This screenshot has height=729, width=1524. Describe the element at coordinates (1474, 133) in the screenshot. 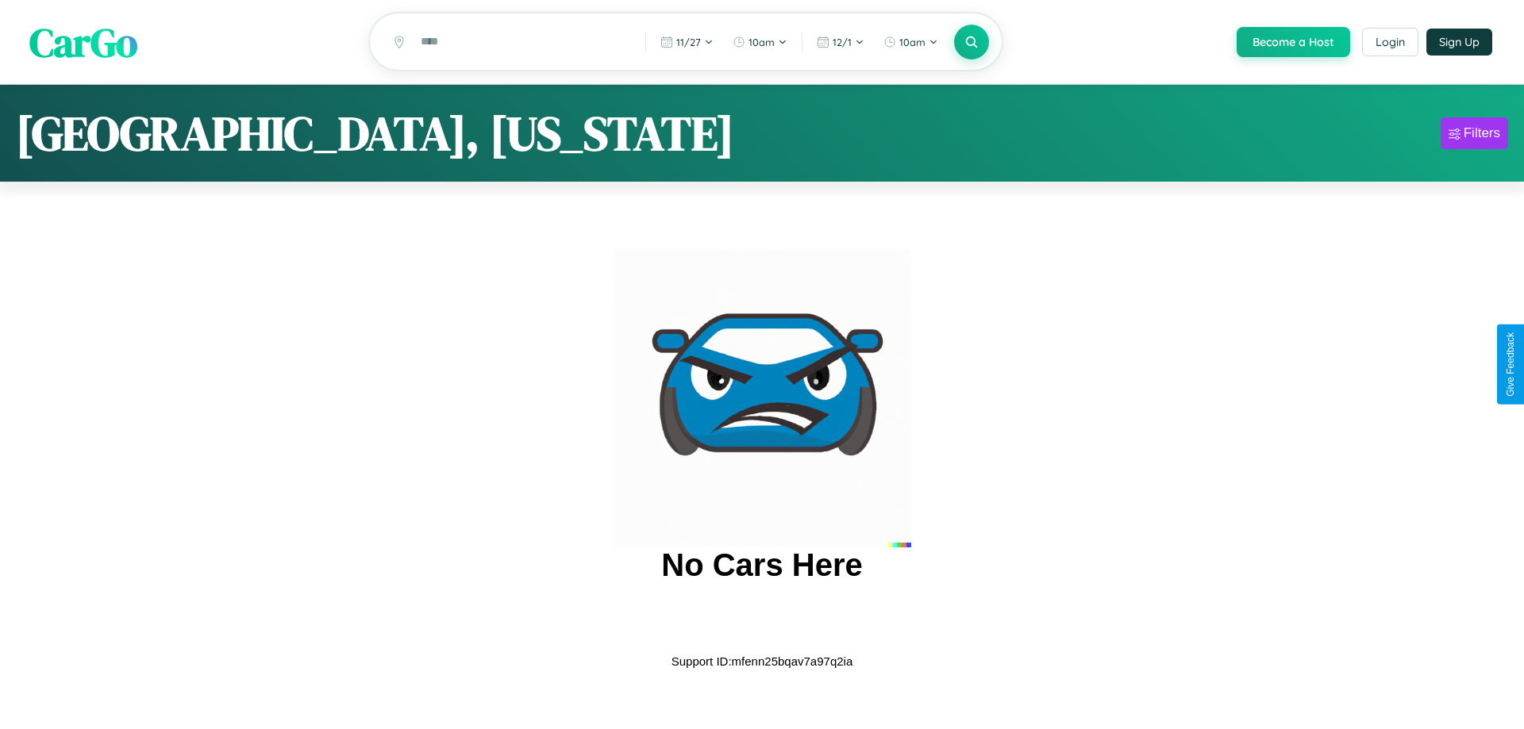

I see `button: Filters` at that location.